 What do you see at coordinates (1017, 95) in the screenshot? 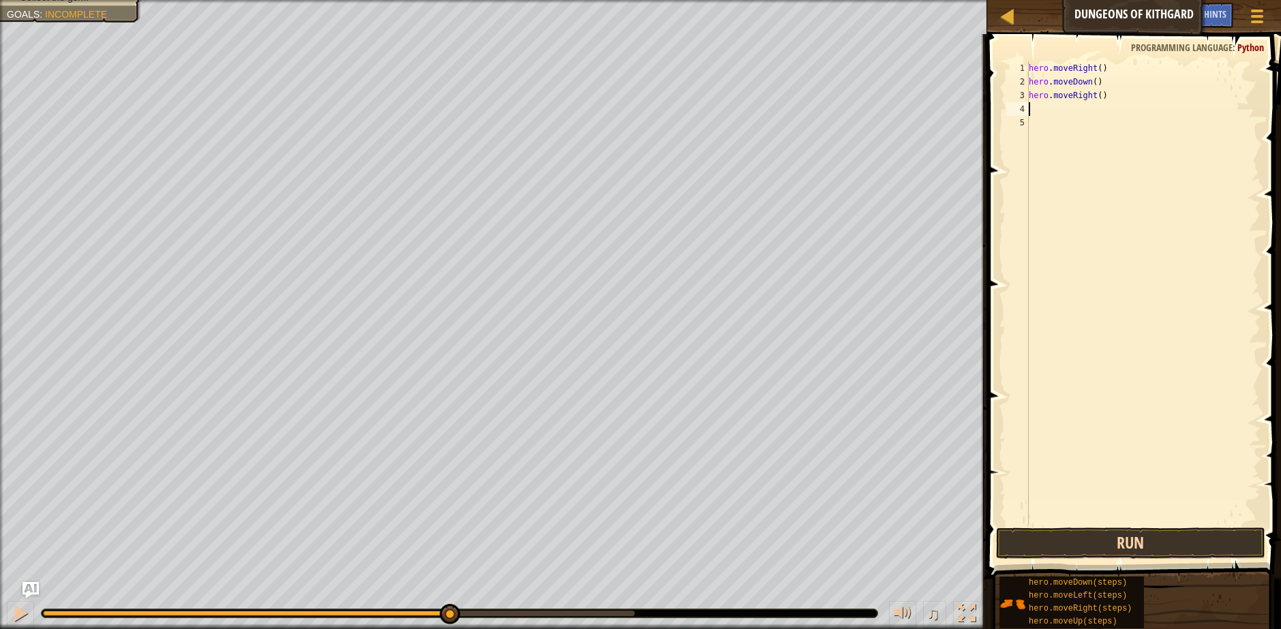
I see `div: 3` at bounding box center [1017, 95].